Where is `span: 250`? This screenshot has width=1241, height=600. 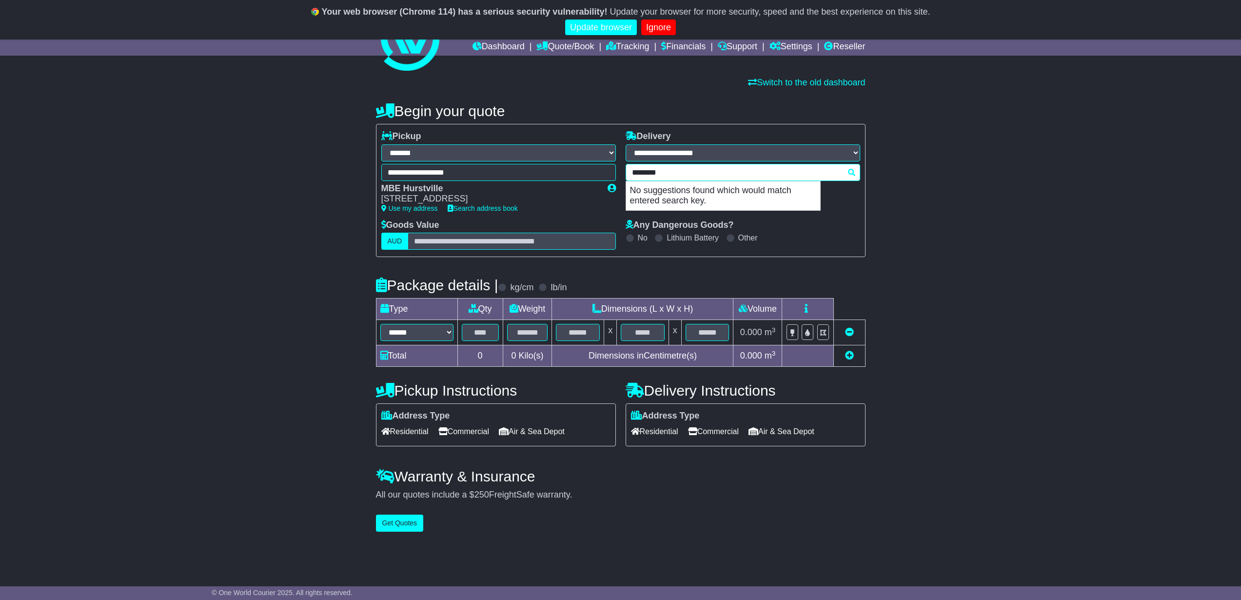 span: 250 is located at coordinates (482, 495).